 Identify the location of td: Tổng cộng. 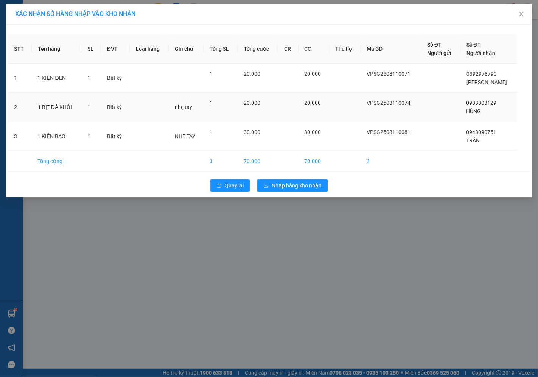
(57, 161).